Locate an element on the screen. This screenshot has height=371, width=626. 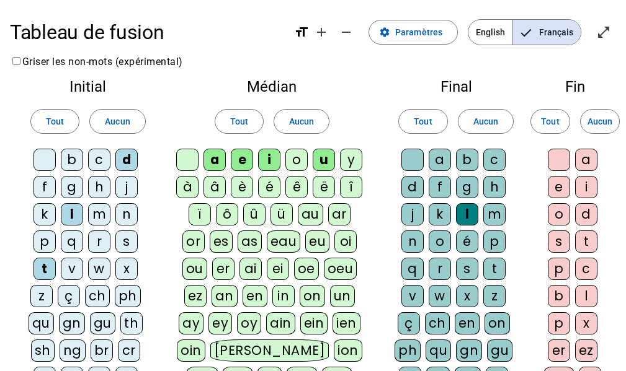
mat-icon: open_in_full is located at coordinates (603, 32).